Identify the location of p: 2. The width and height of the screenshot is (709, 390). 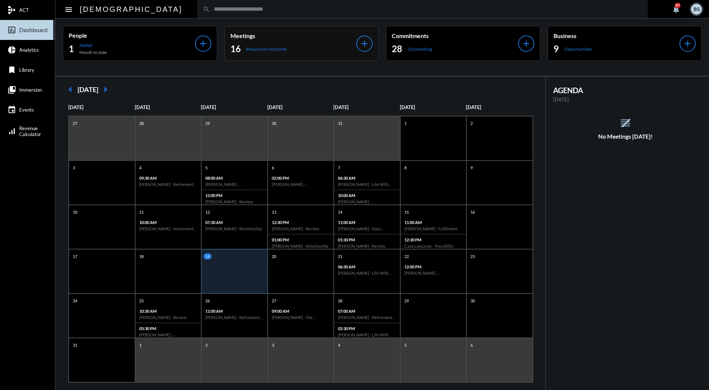
(206, 345).